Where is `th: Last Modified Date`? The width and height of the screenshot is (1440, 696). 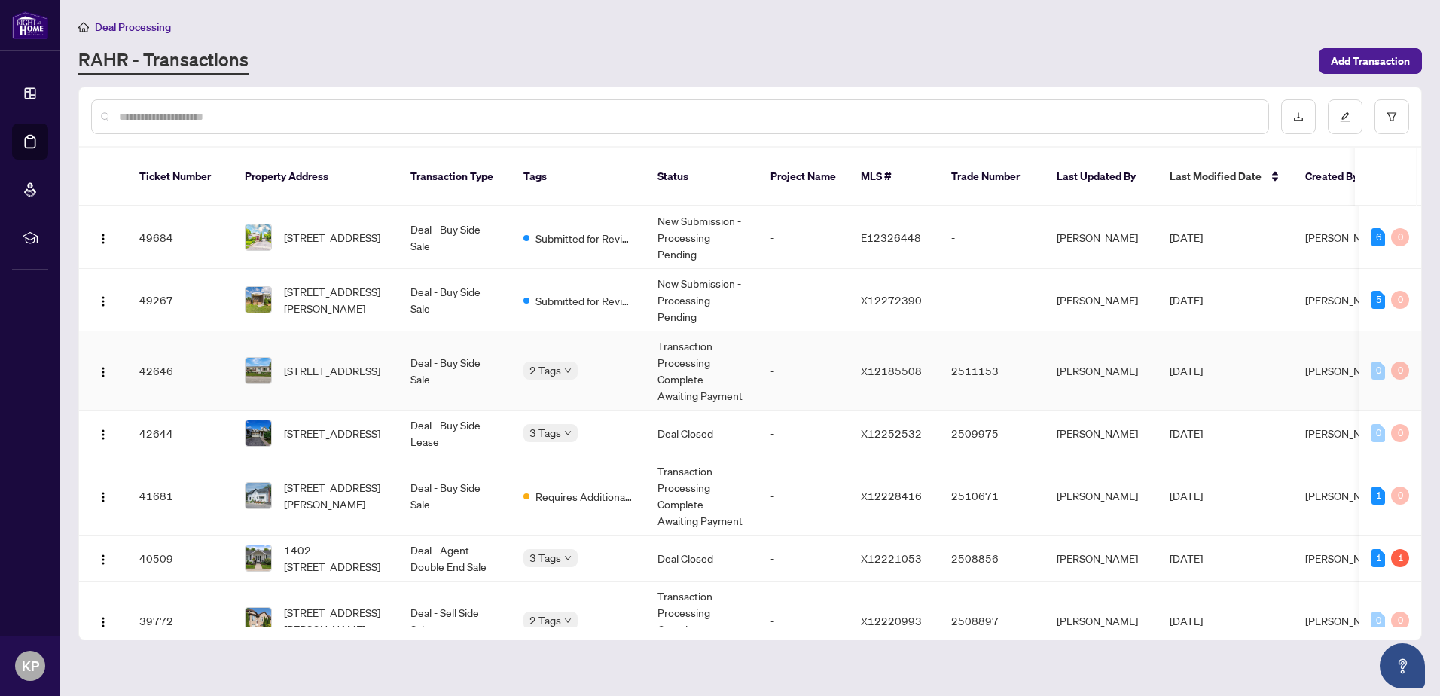
th: Last Modified Date is located at coordinates (1225, 177).